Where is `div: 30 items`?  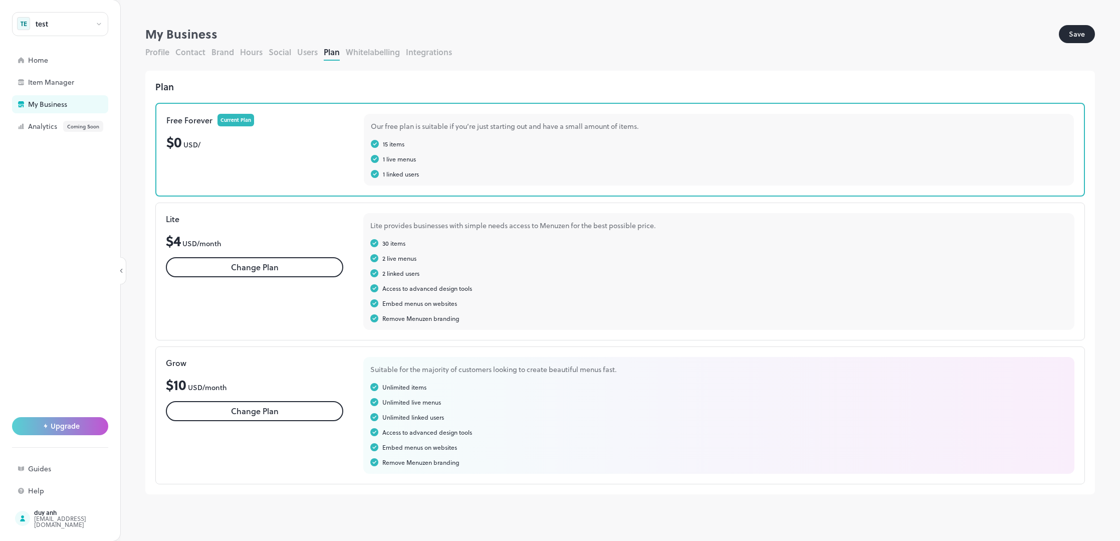
div: 30 items is located at coordinates (394, 243).